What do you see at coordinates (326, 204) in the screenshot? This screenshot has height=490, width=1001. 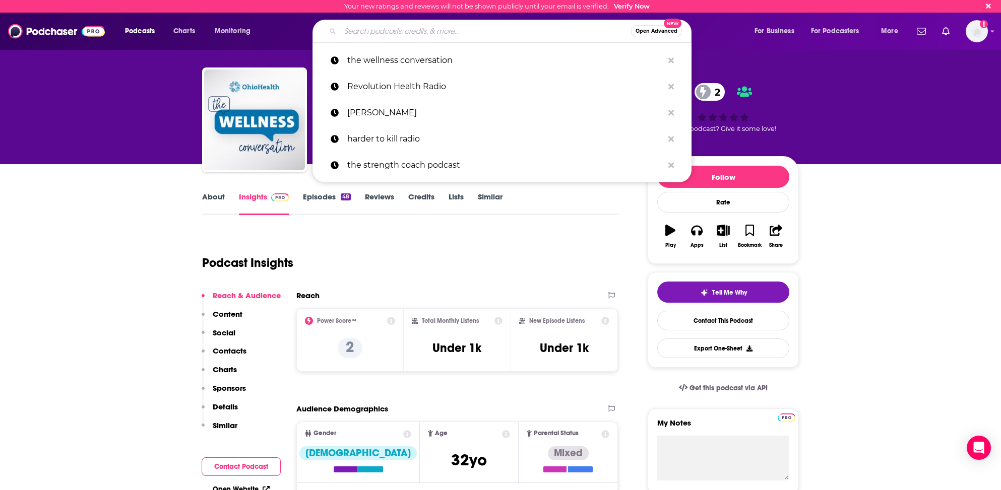 I see `a: Episodes48` at bounding box center [326, 204].